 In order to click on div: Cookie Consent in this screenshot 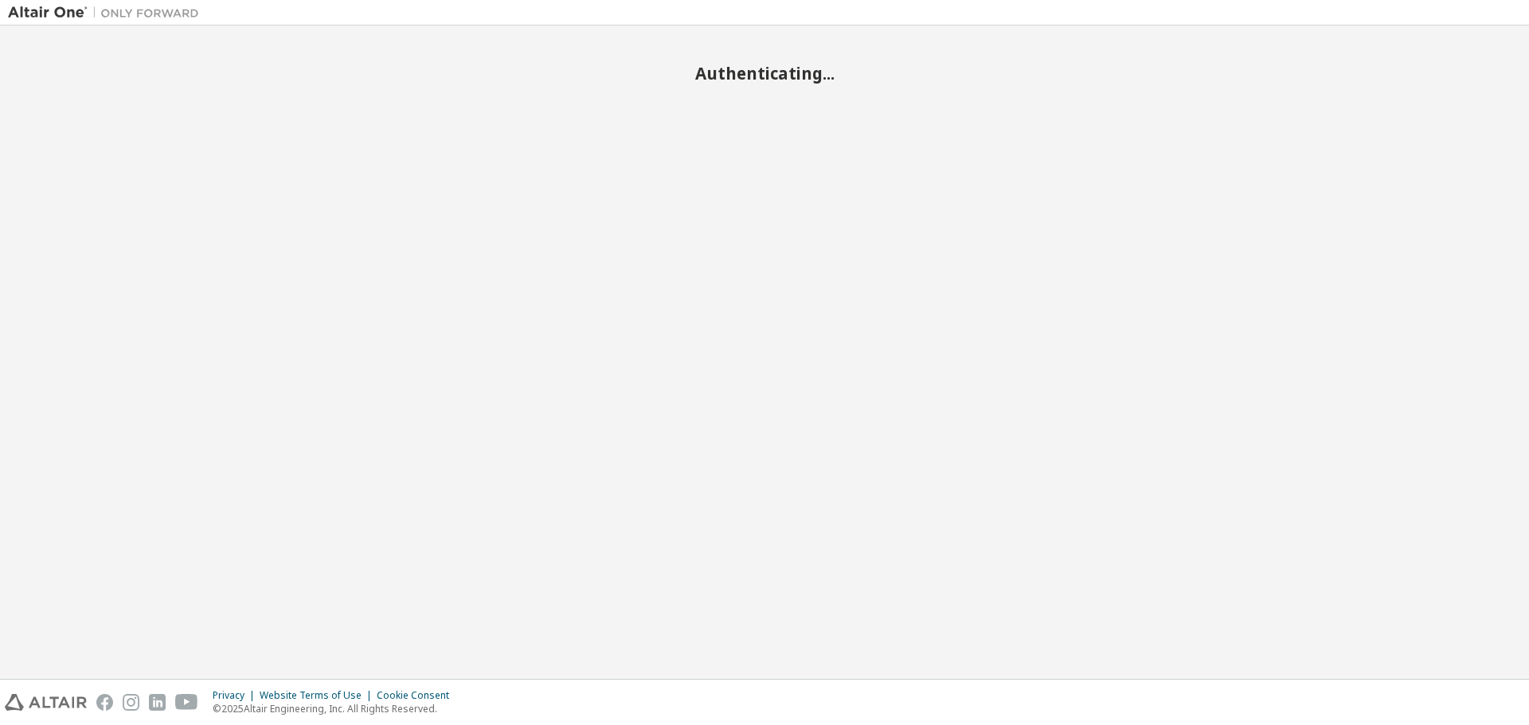, I will do `click(417, 696)`.